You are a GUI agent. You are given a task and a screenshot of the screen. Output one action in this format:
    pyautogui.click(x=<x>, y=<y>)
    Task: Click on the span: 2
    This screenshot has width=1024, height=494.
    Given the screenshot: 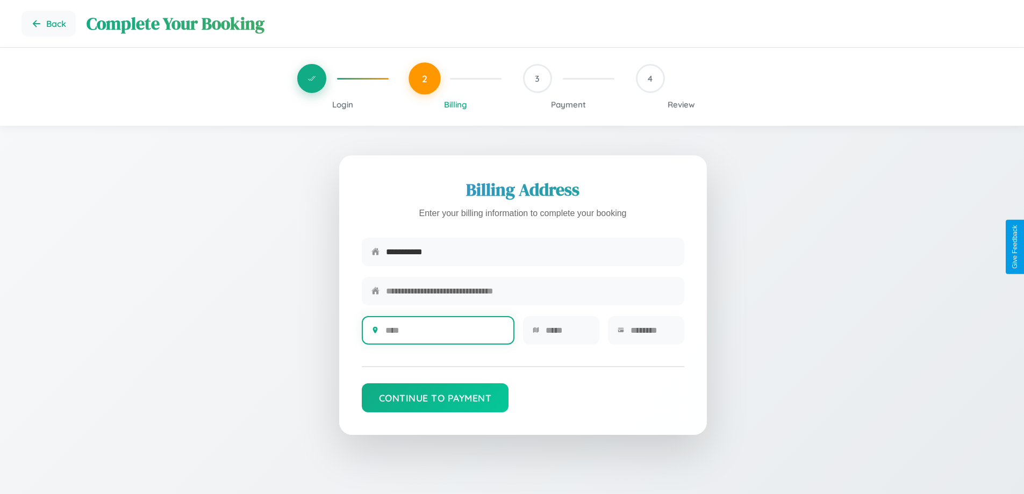 What is the action you would take?
    pyautogui.click(x=425, y=78)
    